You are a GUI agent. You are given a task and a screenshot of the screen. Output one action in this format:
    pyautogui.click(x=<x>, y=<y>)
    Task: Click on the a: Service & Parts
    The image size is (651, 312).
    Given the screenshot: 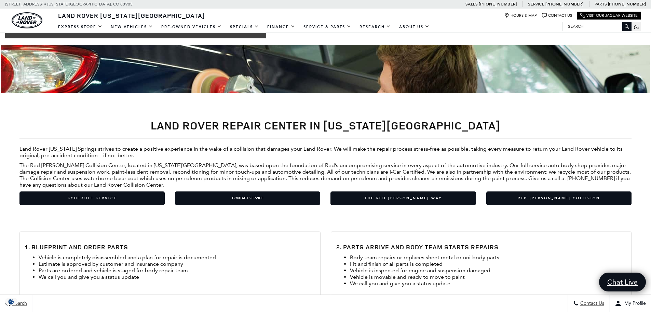 What is the action you would take?
    pyautogui.click(x=328, y=27)
    